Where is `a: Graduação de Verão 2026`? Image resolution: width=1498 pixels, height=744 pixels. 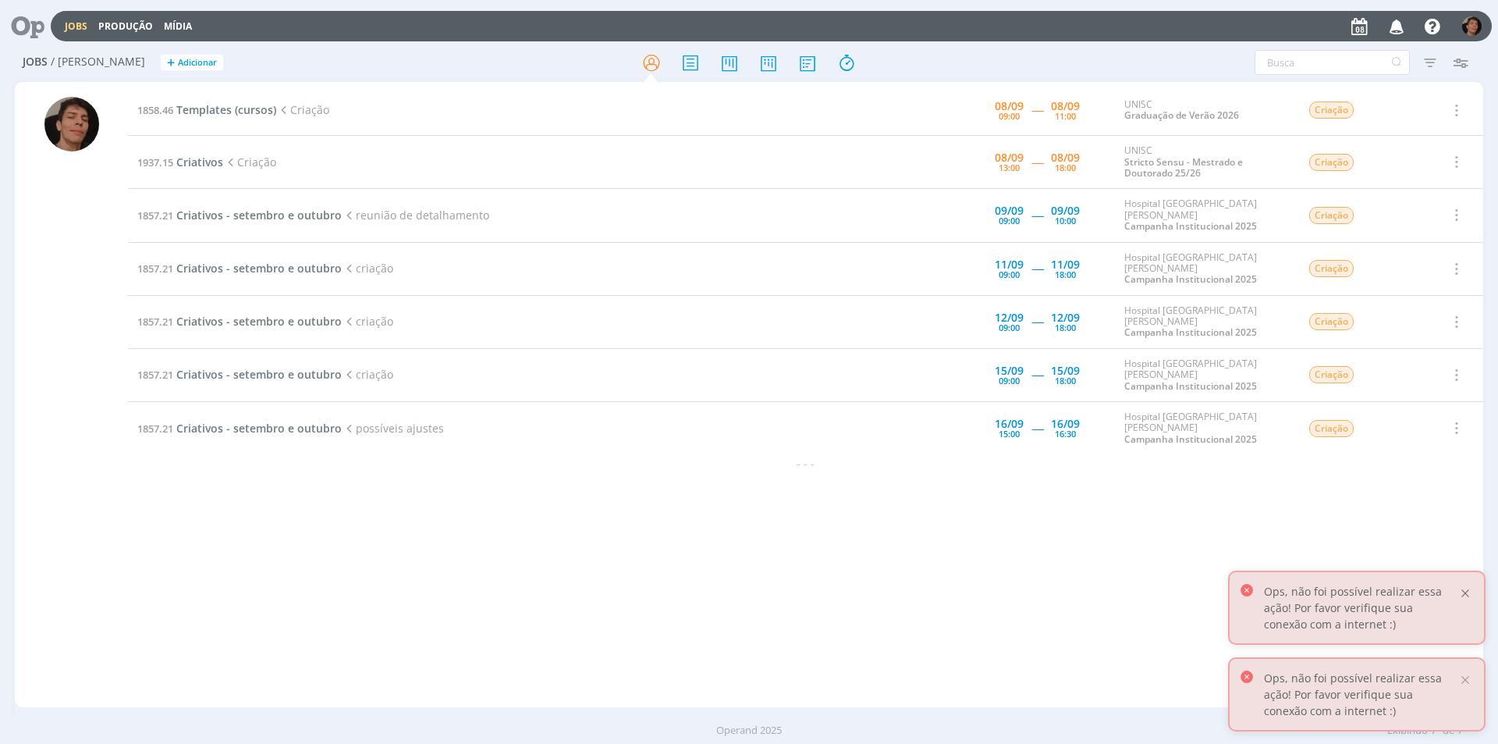
a: Graduação de Verão 2026 is located at coordinates (1181, 115).